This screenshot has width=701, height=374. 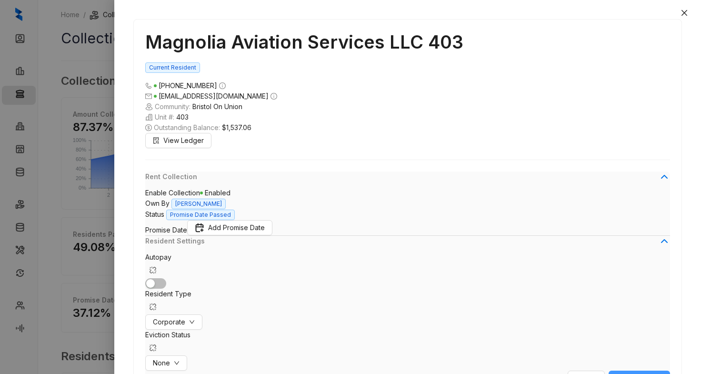 What do you see at coordinates (407, 42) in the screenshot?
I see `h1: Magnolia Aviation Services LLC 403` at bounding box center [407, 42].